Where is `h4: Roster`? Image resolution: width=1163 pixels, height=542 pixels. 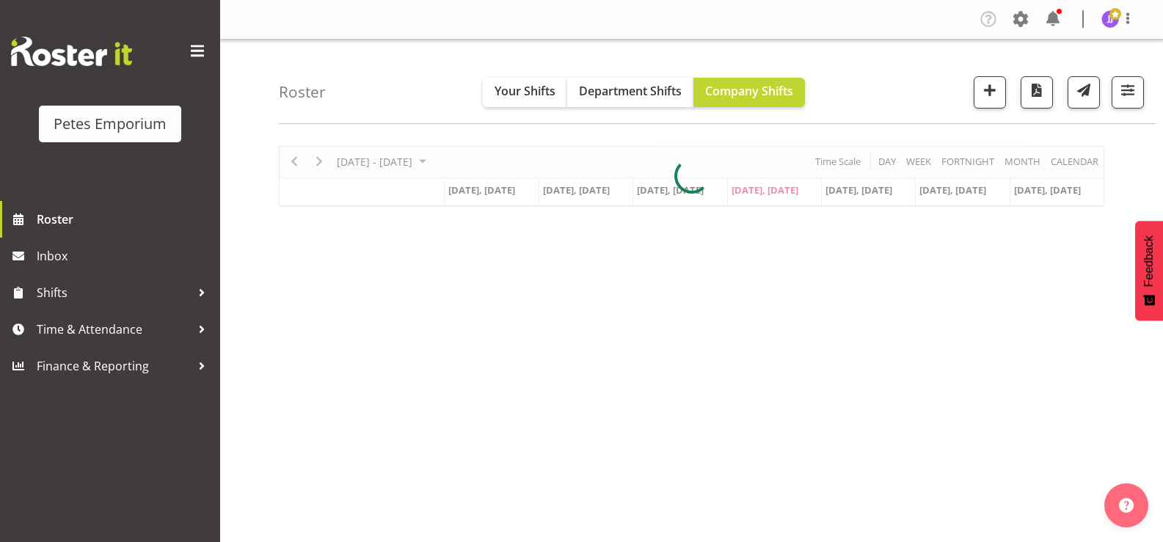
h4: Roster is located at coordinates (302, 92).